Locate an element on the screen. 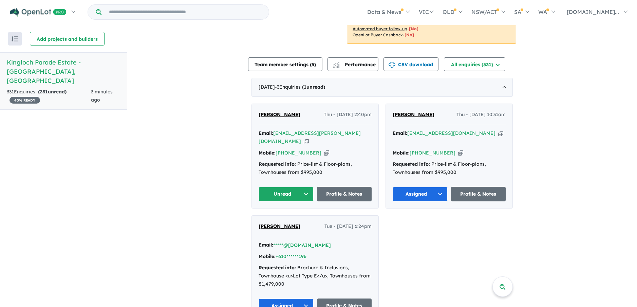 This screenshot has width=637, height=307. input: Try estate name, suburb, builder or developer is located at coordinates (185, 12).